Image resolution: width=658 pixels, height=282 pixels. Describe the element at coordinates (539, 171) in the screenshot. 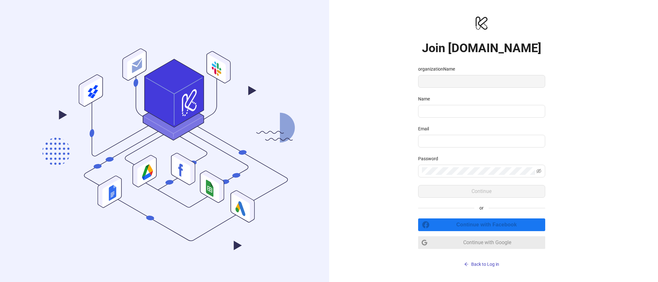

I see `span: eye-invisible` at that location.